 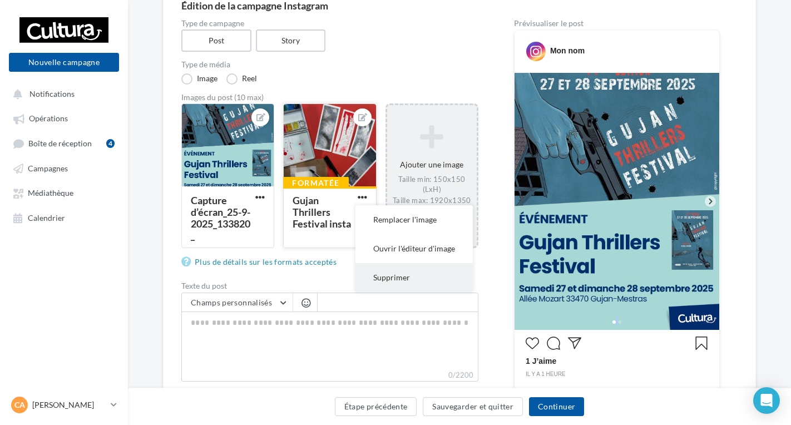 What do you see at coordinates (64, 118) in the screenshot?
I see `a: Opérations` at bounding box center [64, 118].